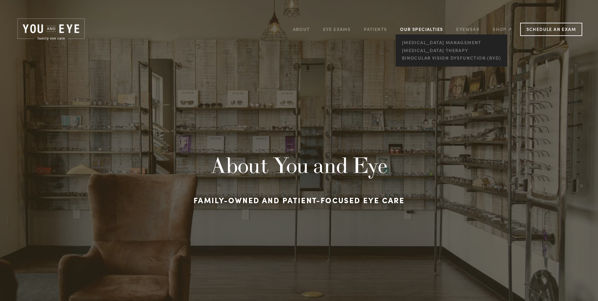  I want to click on a: Patients, so click(375, 29).